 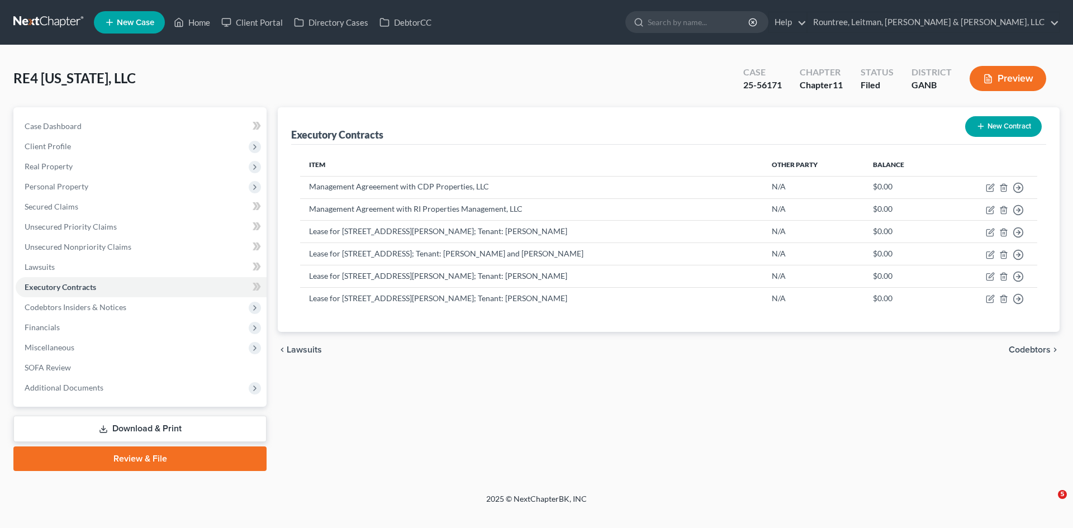 I want to click on a: Help, so click(x=787, y=22).